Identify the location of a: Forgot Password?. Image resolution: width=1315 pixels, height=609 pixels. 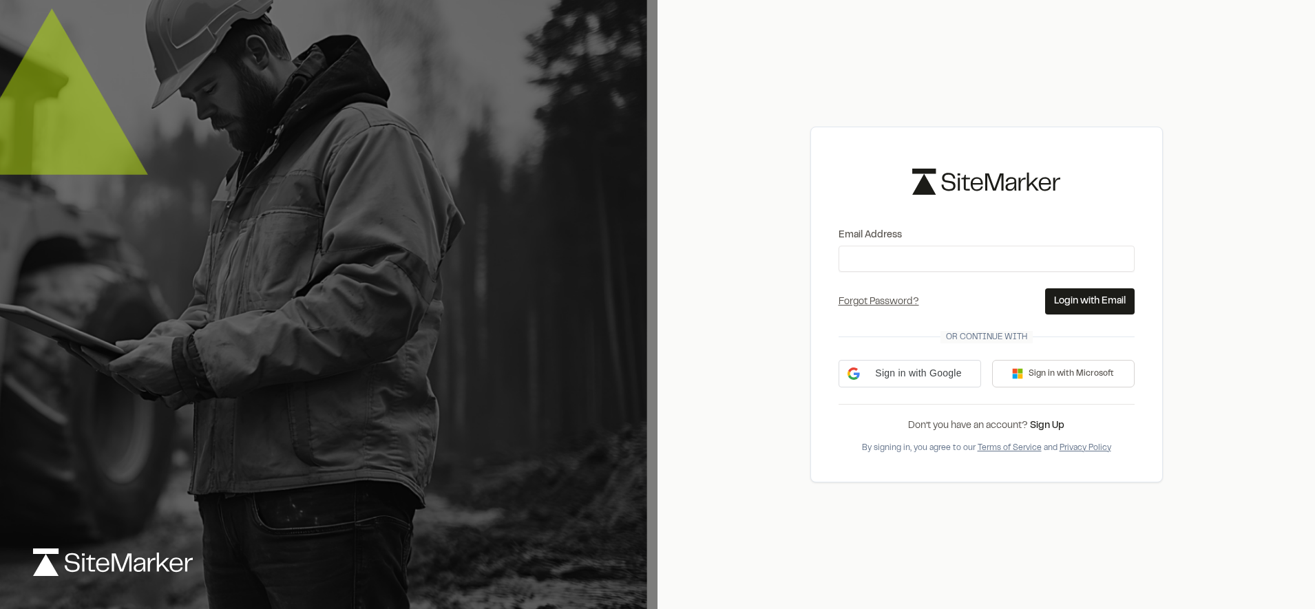
(879, 302).